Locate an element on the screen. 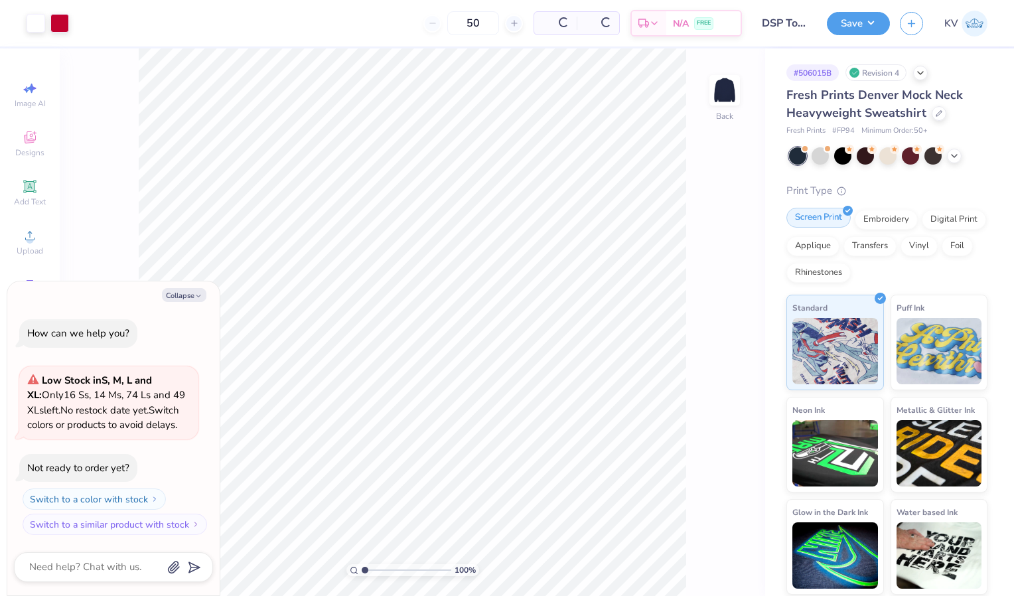 This screenshot has height=596, width=1014. div: Foil is located at coordinates (957, 246).